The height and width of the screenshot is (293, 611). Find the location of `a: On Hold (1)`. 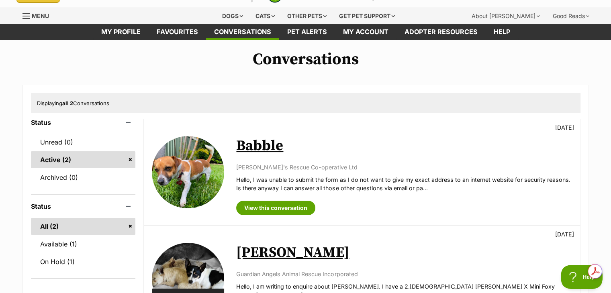

a: On Hold (1) is located at coordinates (83, 262).